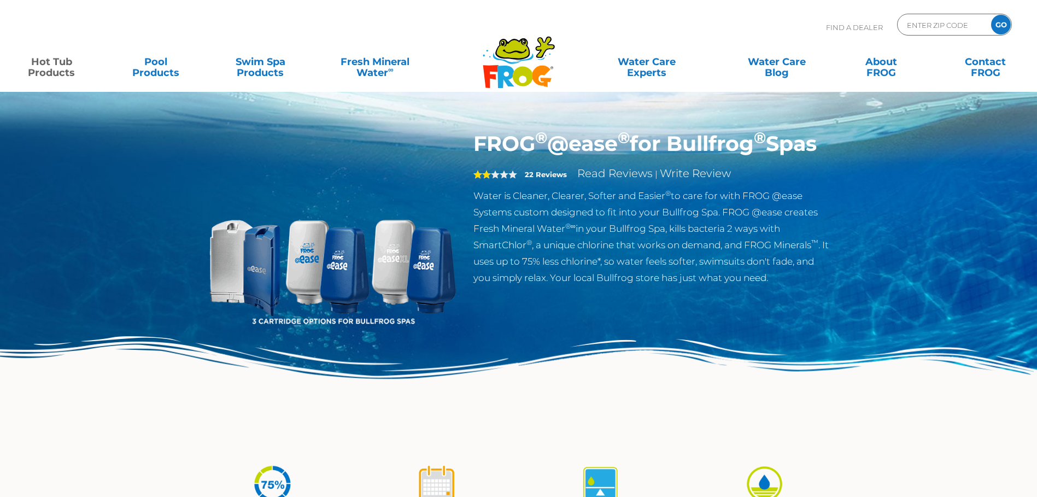  What do you see at coordinates (881, 62) in the screenshot?
I see `a: AboutFROG` at bounding box center [881, 62].